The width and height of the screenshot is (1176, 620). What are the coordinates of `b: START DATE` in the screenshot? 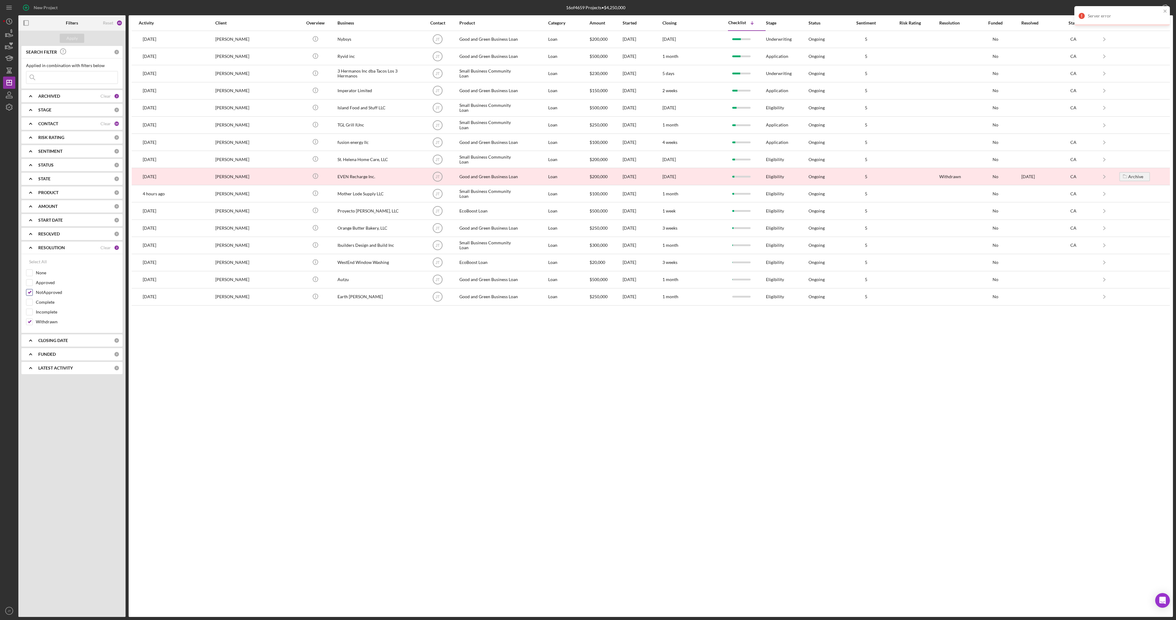 It's located at (51, 220).